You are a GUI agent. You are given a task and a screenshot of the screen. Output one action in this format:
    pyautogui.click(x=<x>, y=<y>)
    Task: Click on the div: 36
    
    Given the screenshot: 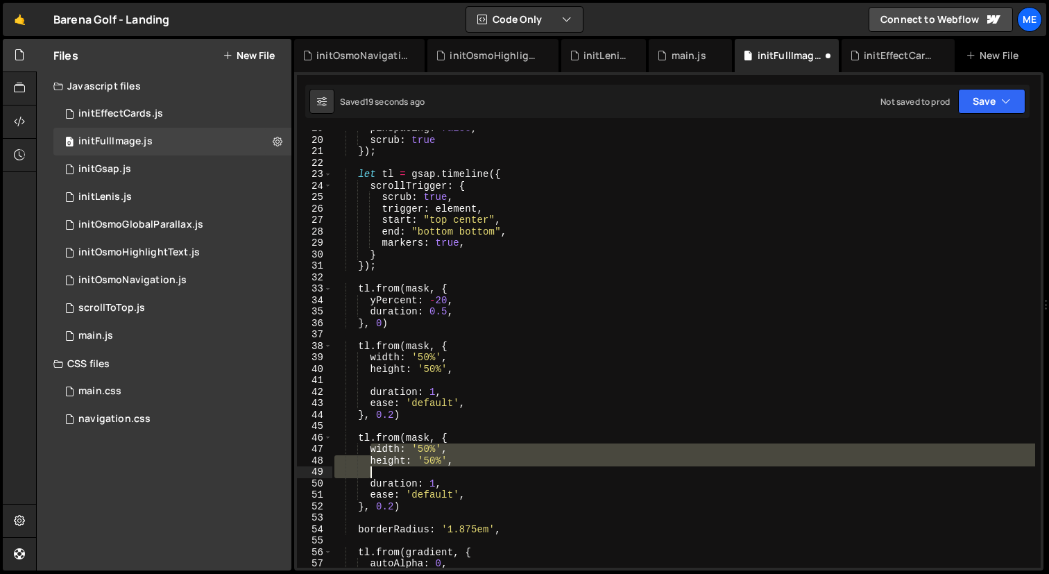 What is the action you would take?
    pyautogui.click(x=314, y=323)
    